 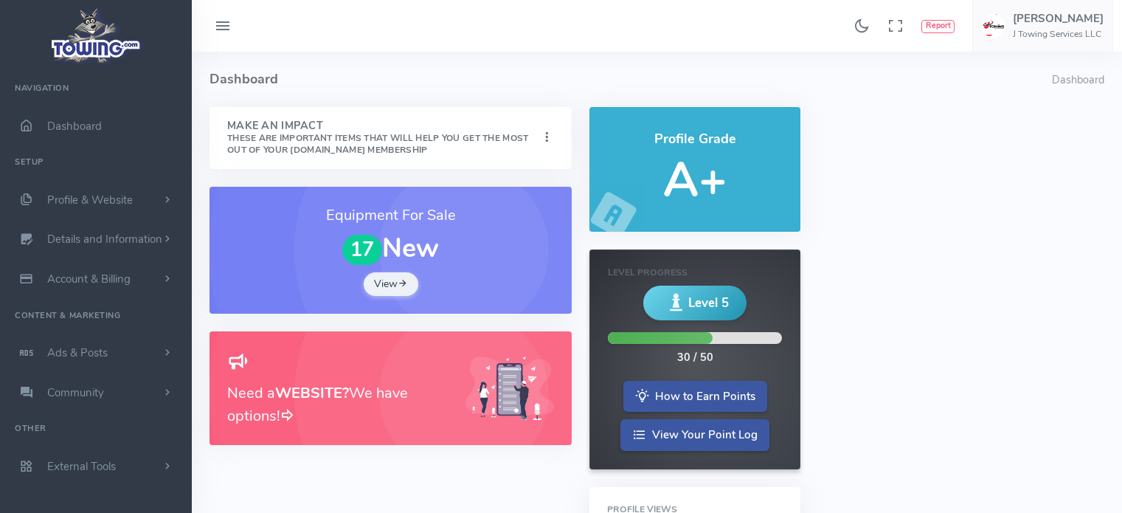 I want to click on span: Account & Billing, so click(x=89, y=279).